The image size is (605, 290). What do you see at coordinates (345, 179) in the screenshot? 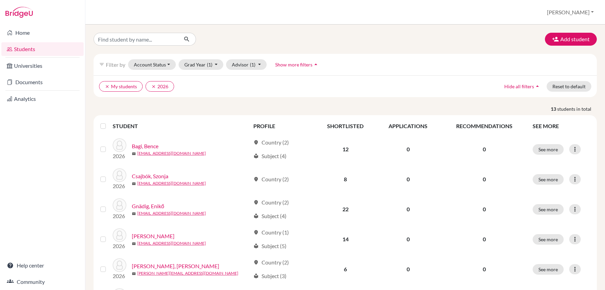
I see `td: 8` at bounding box center [345, 179].